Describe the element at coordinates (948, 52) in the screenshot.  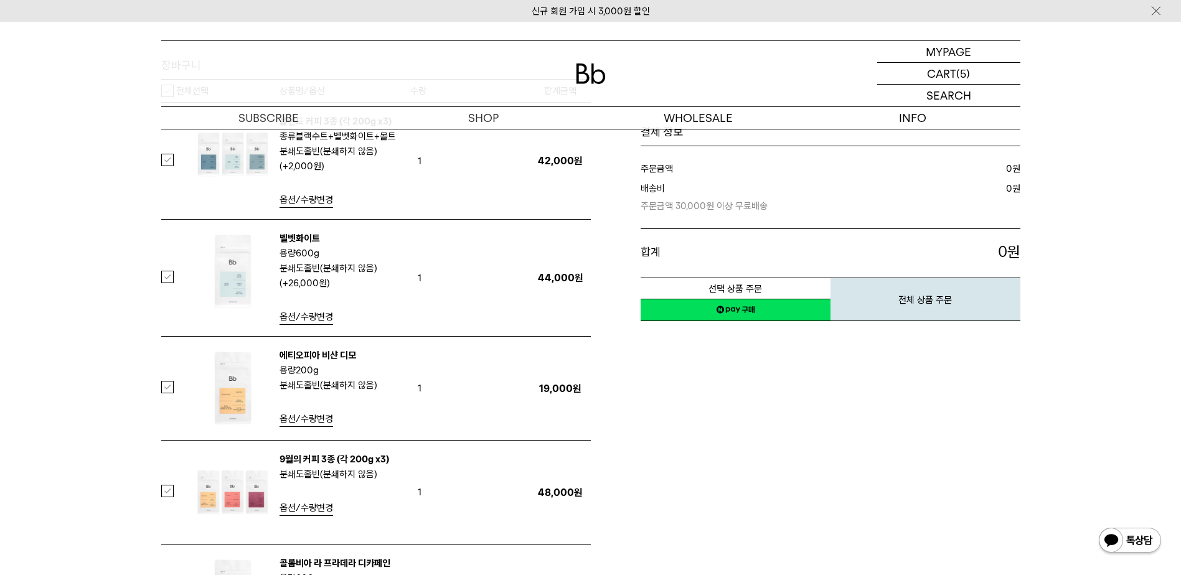
I see `p: MYPAGE` at that location.